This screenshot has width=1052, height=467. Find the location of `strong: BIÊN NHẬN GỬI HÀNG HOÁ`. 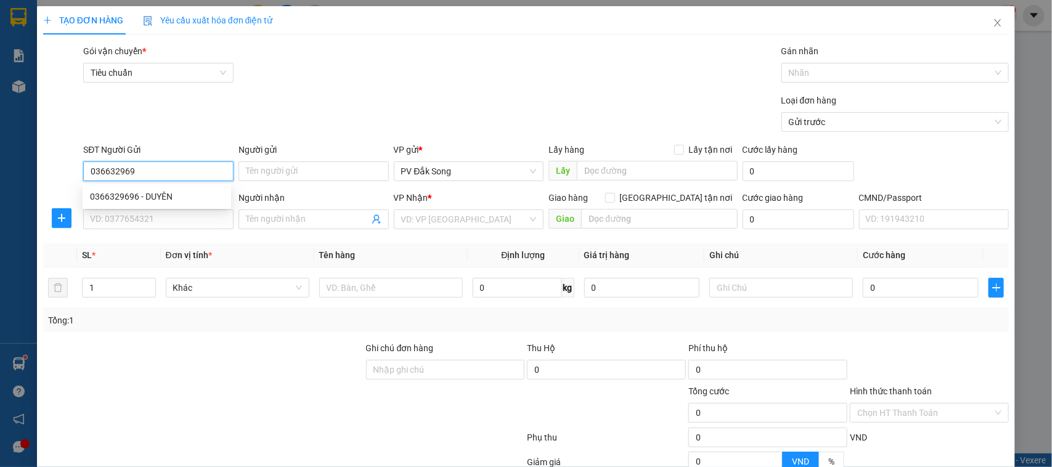

strong: BIÊN NHẬN GỬI HÀNG HOÁ is located at coordinates (92, 78).